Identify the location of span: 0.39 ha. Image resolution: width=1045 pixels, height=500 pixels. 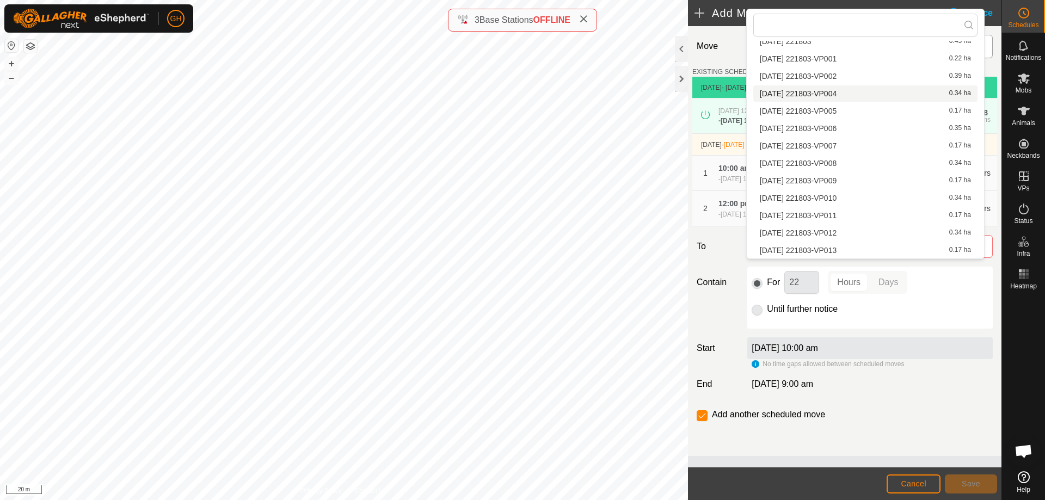
(960, 76).